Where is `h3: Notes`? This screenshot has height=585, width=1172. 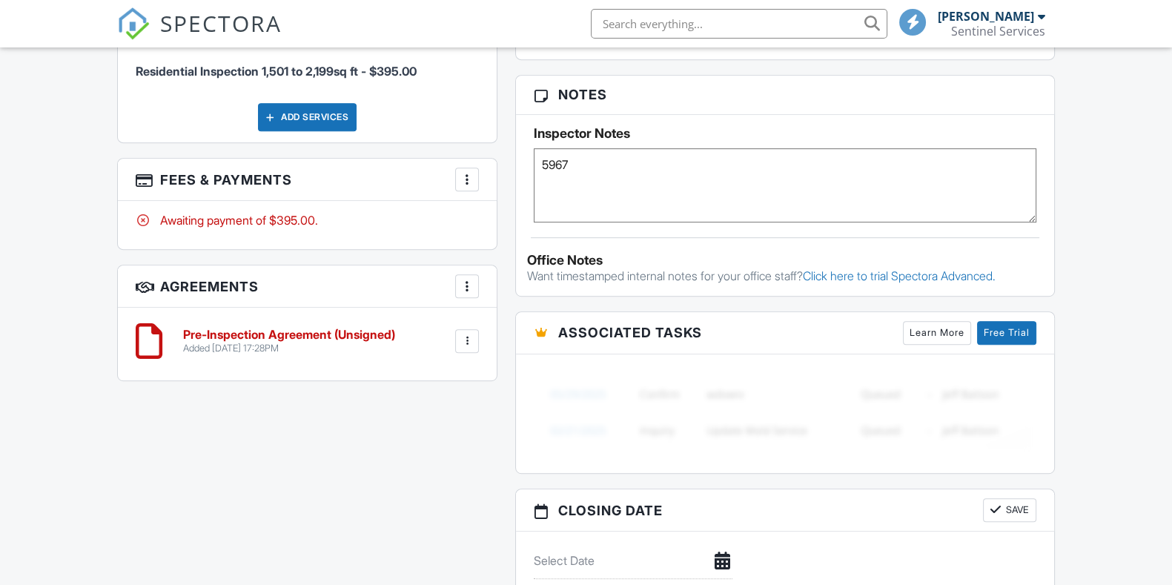
h3: Notes is located at coordinates (785, 95).